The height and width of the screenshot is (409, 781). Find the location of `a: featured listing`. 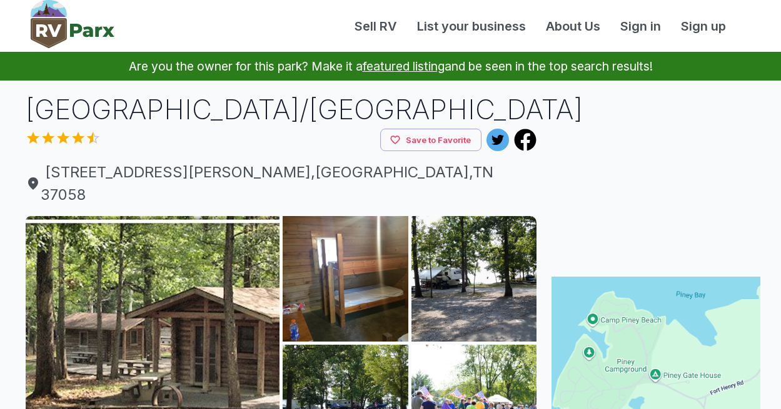

a: featured listing is located at coordinates (403, 66).